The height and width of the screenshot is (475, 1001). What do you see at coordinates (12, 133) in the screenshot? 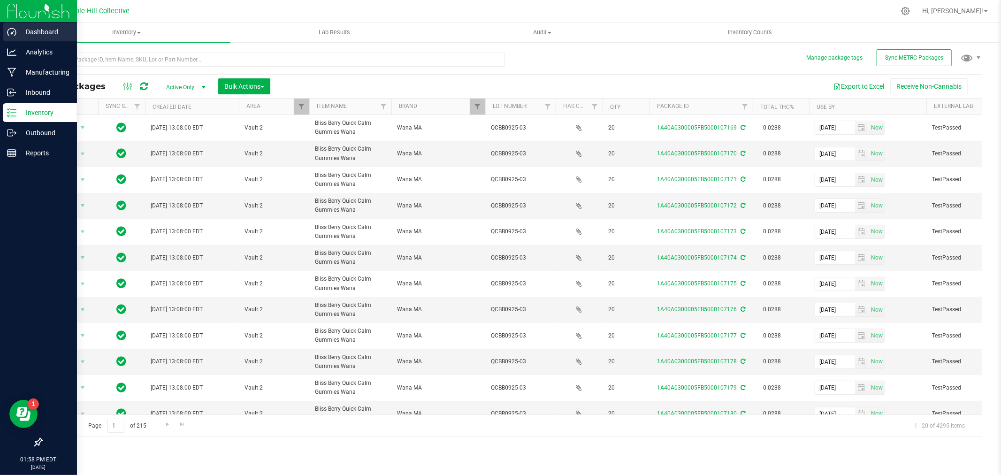
I see `inline-svg: Outbound` at bounding box center [12, 133].